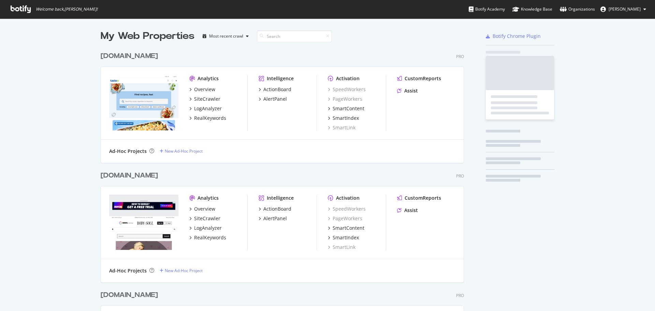 This screenshot has width=655, height=311. What do you see at coordinates (144, 222) in the screenshot?
I see `img: www.bodyandsoul.com.au` at bounding box center [144, 222].